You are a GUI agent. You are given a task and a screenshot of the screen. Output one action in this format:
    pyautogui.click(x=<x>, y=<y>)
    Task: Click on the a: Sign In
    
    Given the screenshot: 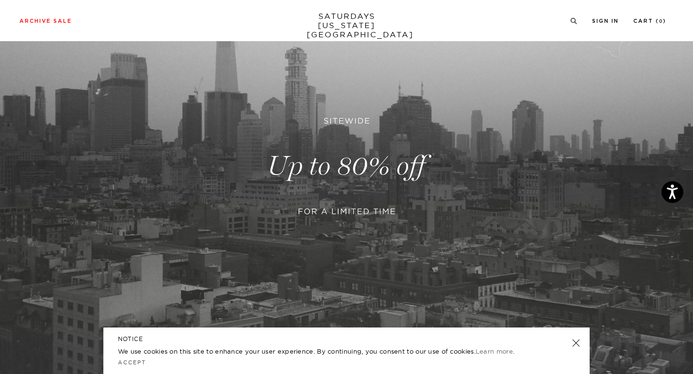 What is the action you would take?
    pyautogui.click(x=605, y=21)
    